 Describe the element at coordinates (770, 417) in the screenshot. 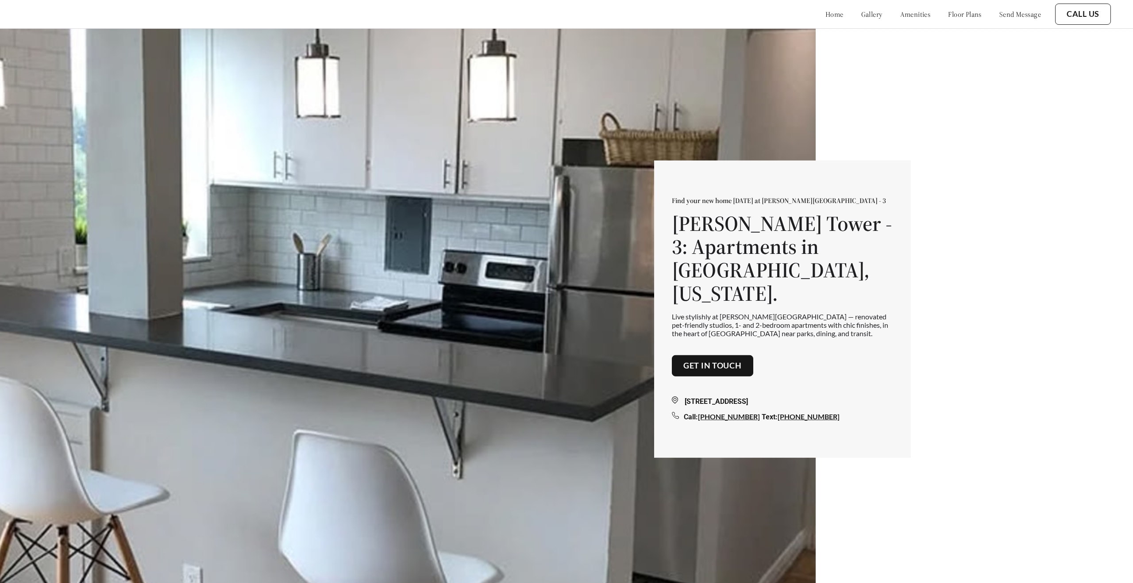

I see `span: Text:` at that location.